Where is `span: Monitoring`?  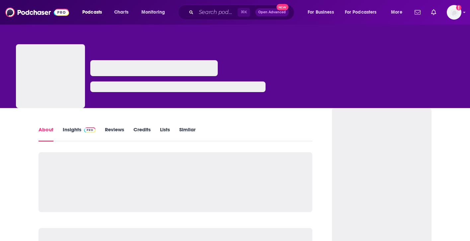
span: Monitoring is located at coordinates (153, 12).